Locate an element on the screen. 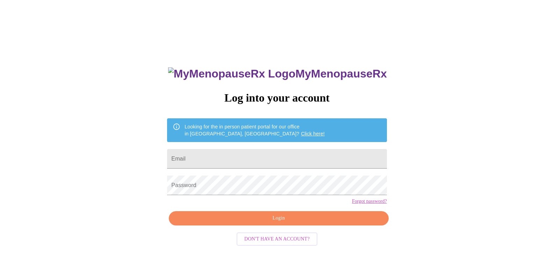 Image resolution: width=554 pixels, height=267 pixels. a: Click here! is located at coordinates (313, 134).